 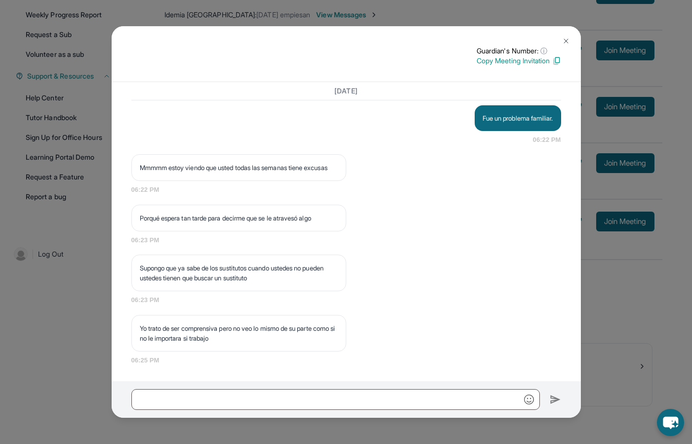 What do you see at coordinates (346, 360) in the screenshot?
I see `span: 06:25 PM` at bounding box center [346, 360].